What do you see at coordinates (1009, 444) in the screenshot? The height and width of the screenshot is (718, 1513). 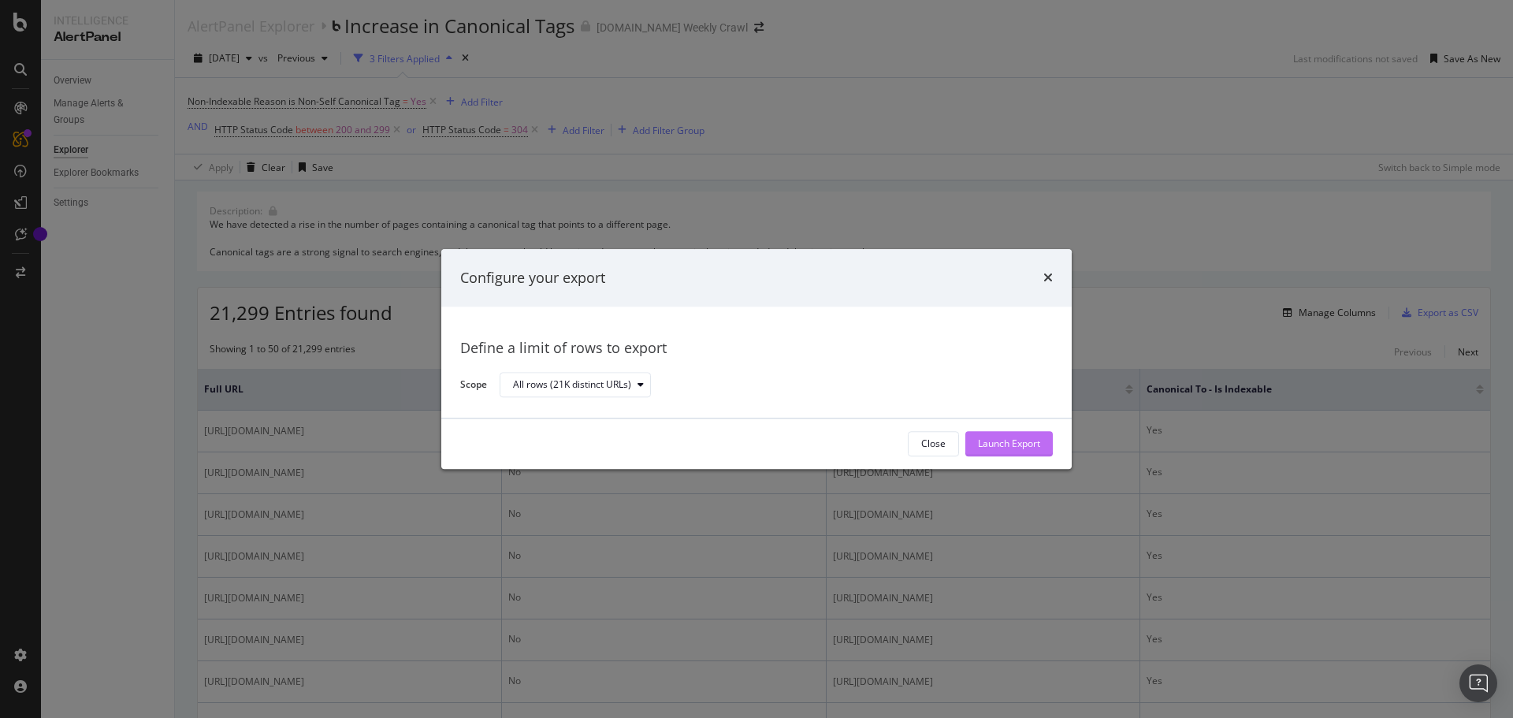 I see `div: Launch Export` at bounding box center [1009, 444].